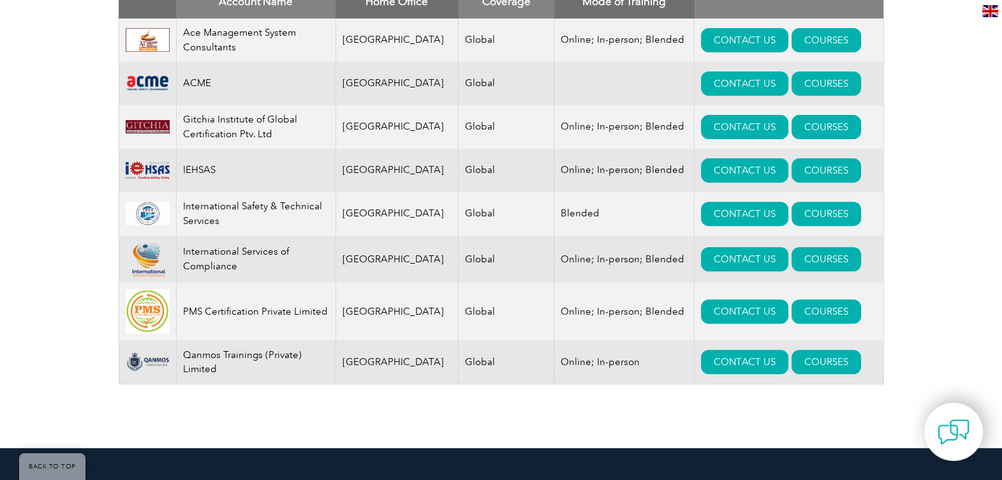 This screenshot has width=1002, height=480. Describe the element at coordinates (147, 259) in the screenshot. I see `img: 6b4695af-5fa9-ee11-be37-00224893a058-logo.png` at that location.